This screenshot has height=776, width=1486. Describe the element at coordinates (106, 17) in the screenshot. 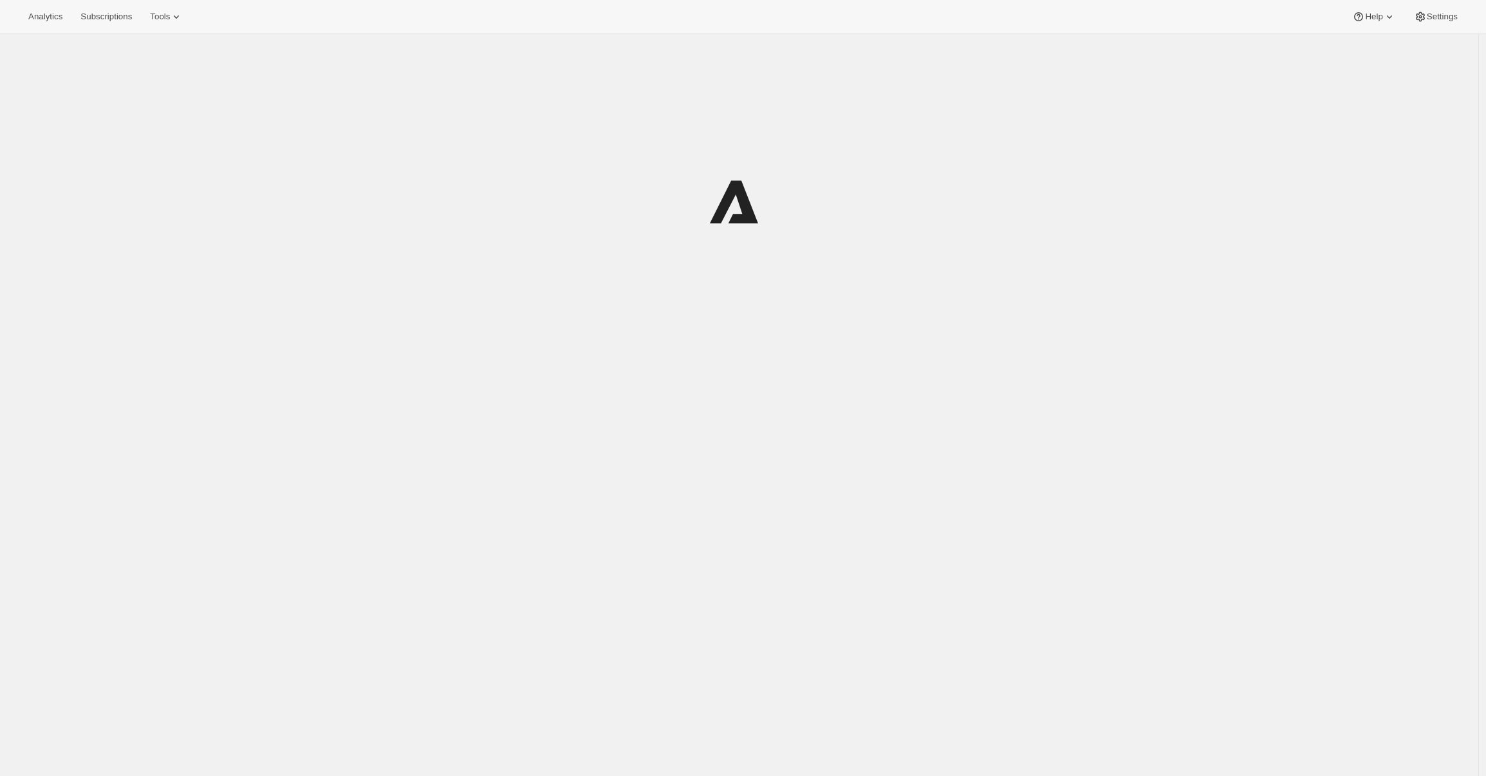

I see `button: Subscriptions` at that location.